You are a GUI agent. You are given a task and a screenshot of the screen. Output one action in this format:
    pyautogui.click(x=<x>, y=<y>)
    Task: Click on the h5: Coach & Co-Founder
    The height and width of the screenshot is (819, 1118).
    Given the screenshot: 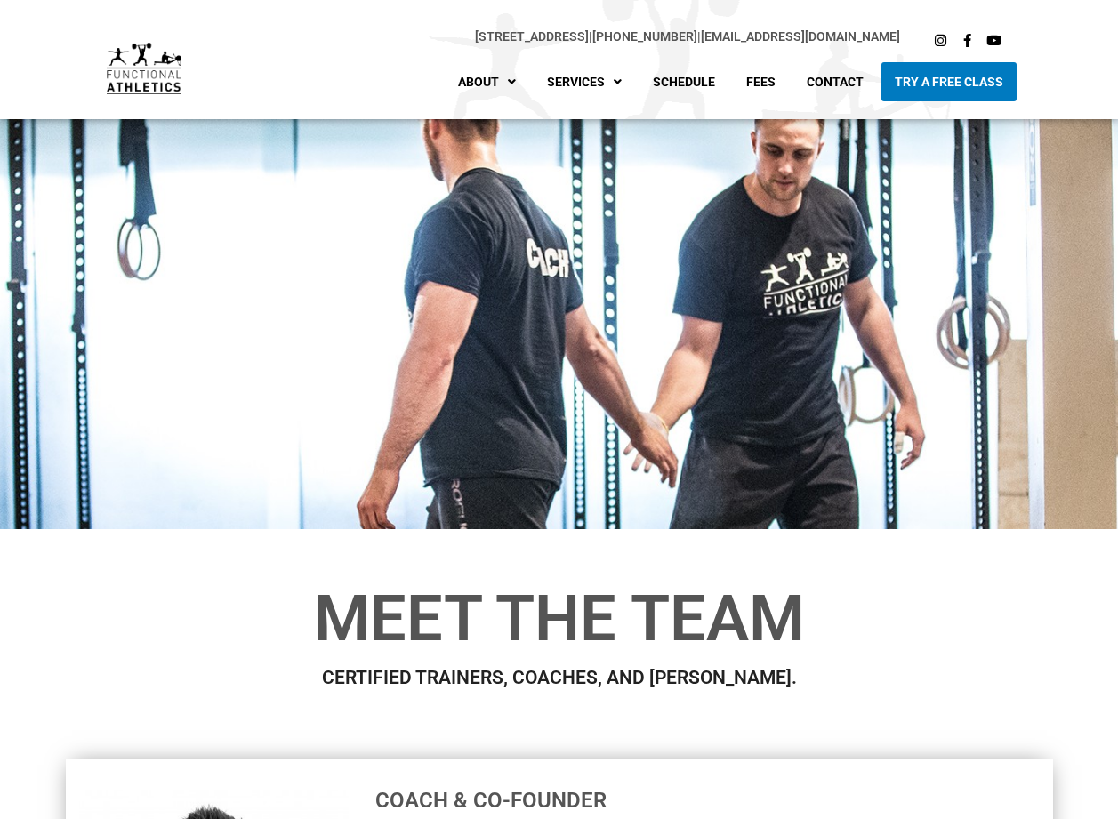 What is the action you would take?
    pyautogui.click(x=707, y=800)
    